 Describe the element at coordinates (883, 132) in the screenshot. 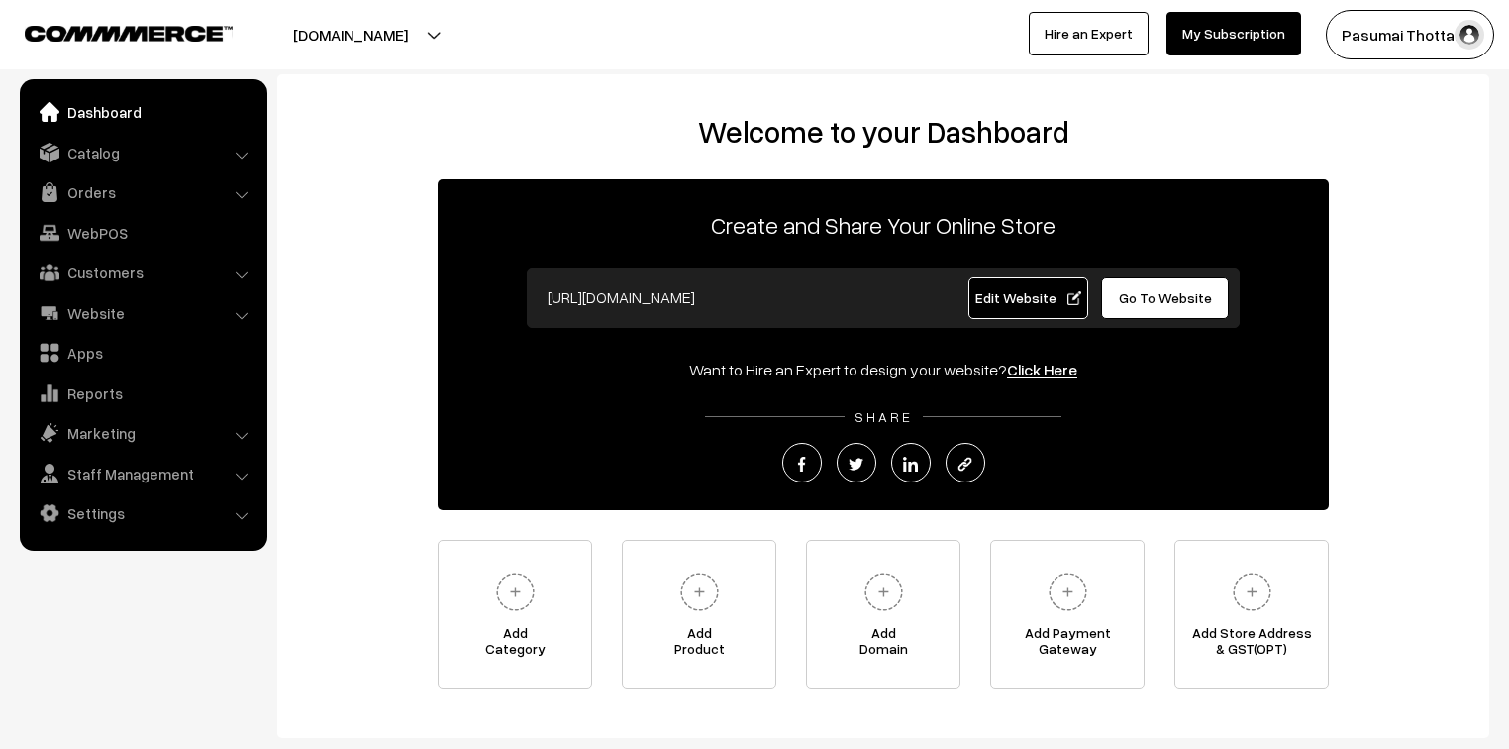

I see `h2: Welcome to your Dashboard` at that location.